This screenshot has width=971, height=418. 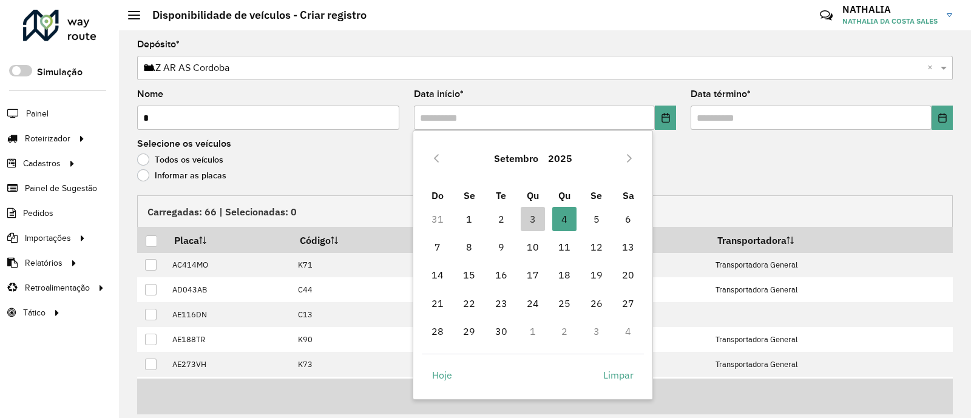 What do you see at coordinates (501, 331) in the screenshot?
I see `span: 30` at bounding box center [501, 331].